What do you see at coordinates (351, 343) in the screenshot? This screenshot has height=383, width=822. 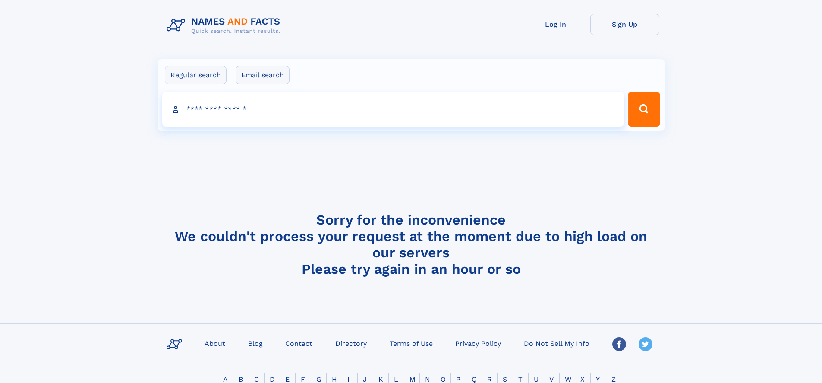 I see `a: Directory` at bounding box center [351, 343].